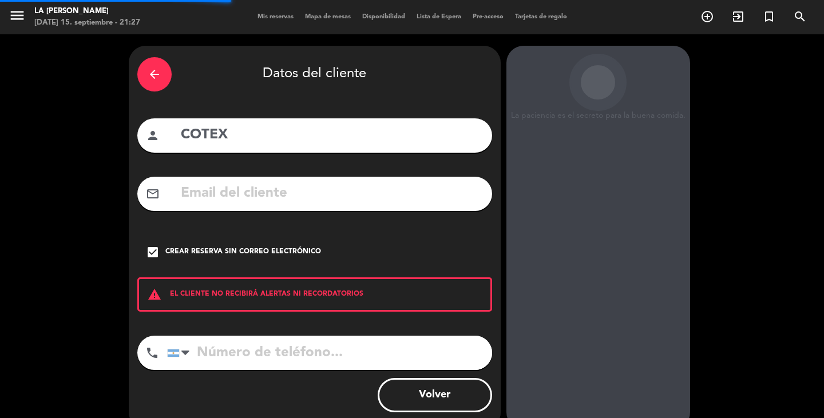 The image size is (824, 418). I want to click on i: turned_in_not, so click(769, 17).